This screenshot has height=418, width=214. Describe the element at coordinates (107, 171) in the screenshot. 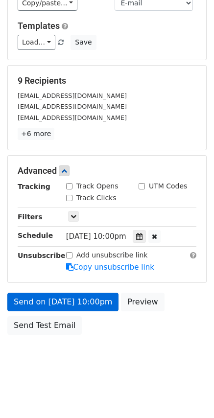

I see `h5: Advanced` at that location.